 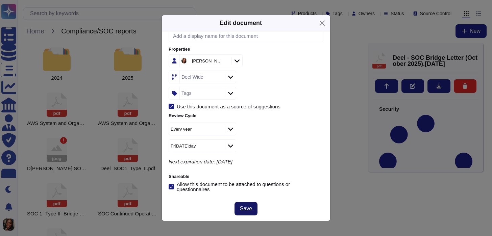 I want to click on button: Save, so click(x=246, y=209).